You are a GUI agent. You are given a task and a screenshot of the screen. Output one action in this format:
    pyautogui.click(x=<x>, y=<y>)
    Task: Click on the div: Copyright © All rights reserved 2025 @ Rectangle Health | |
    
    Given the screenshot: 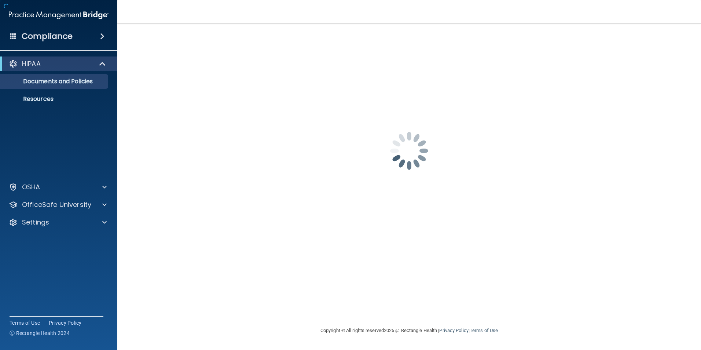 What is the action you would take?
    pyautogui.click(x=409, y=330)
    